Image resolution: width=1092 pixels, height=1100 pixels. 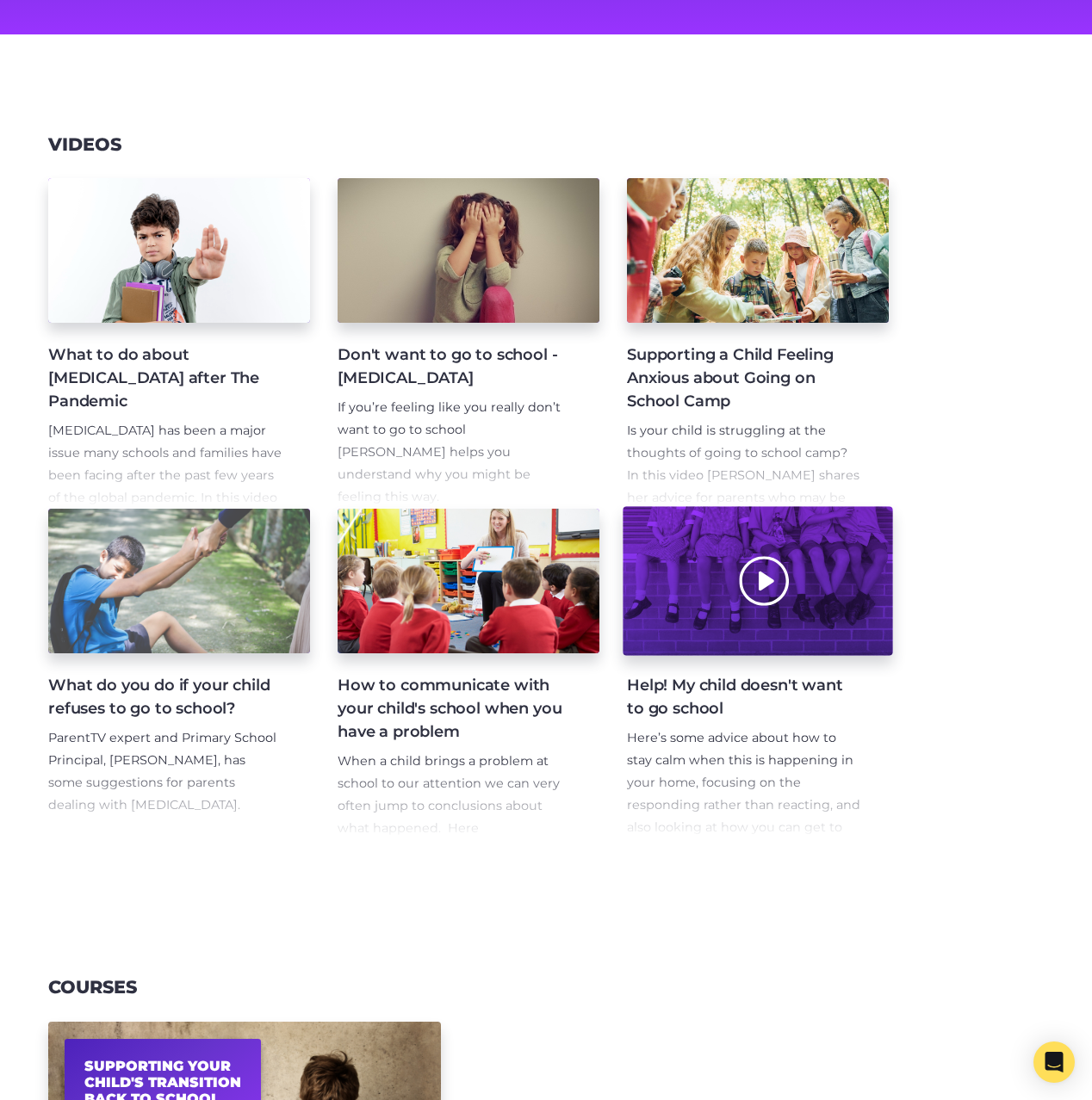 What do you see at coordinates (179, 674) in the screenshot?
I see `a: What do you do if your child refuses to go to school? ParentTV expert and Primary School Principa...` at bounding box center [179, 674].